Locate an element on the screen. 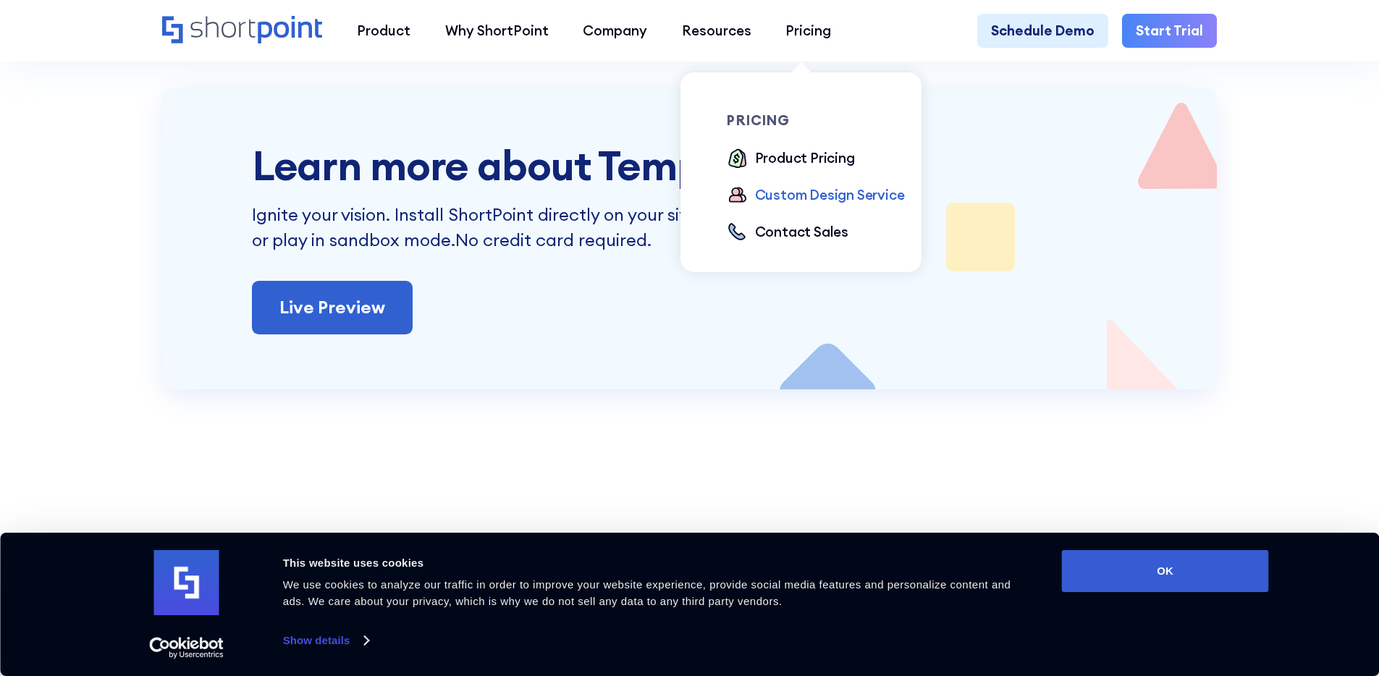 This screenshot has width=1379, height=676. div: Product Pricing is located at coordinates (805, 158).